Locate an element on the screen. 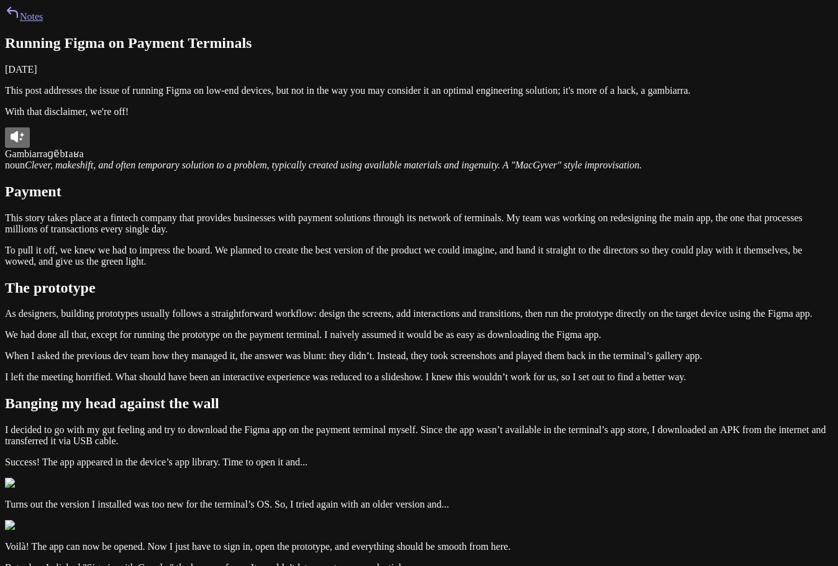 This screenshot has width=838, height=566. p: Success! The app appeared in the device’s app library. Time to open it and... is located at coordinates (419, 462).